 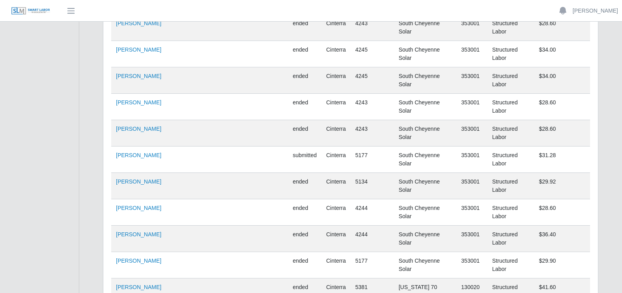 I want to click on td: $29.90, so click(x=562, y=265).